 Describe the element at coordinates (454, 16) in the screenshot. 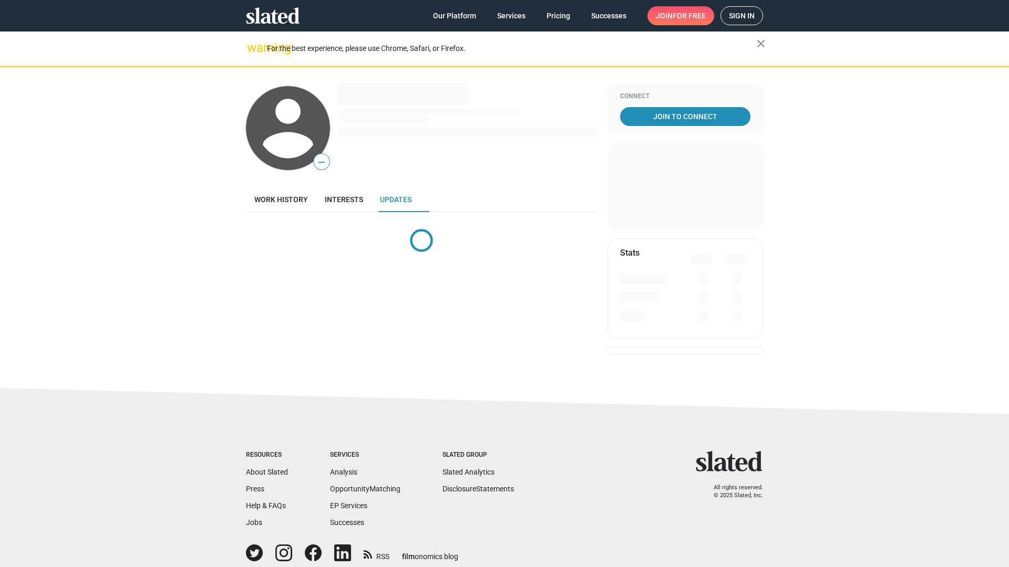

I see `span: Our Platform` at that location.